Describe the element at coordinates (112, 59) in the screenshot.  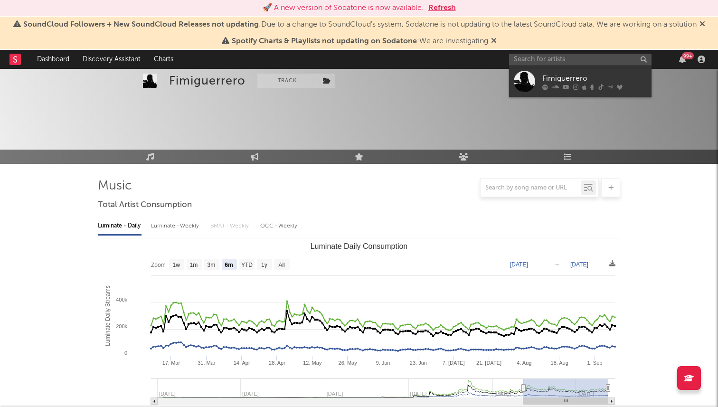
I see `a: Discovery Assistant` at that location.